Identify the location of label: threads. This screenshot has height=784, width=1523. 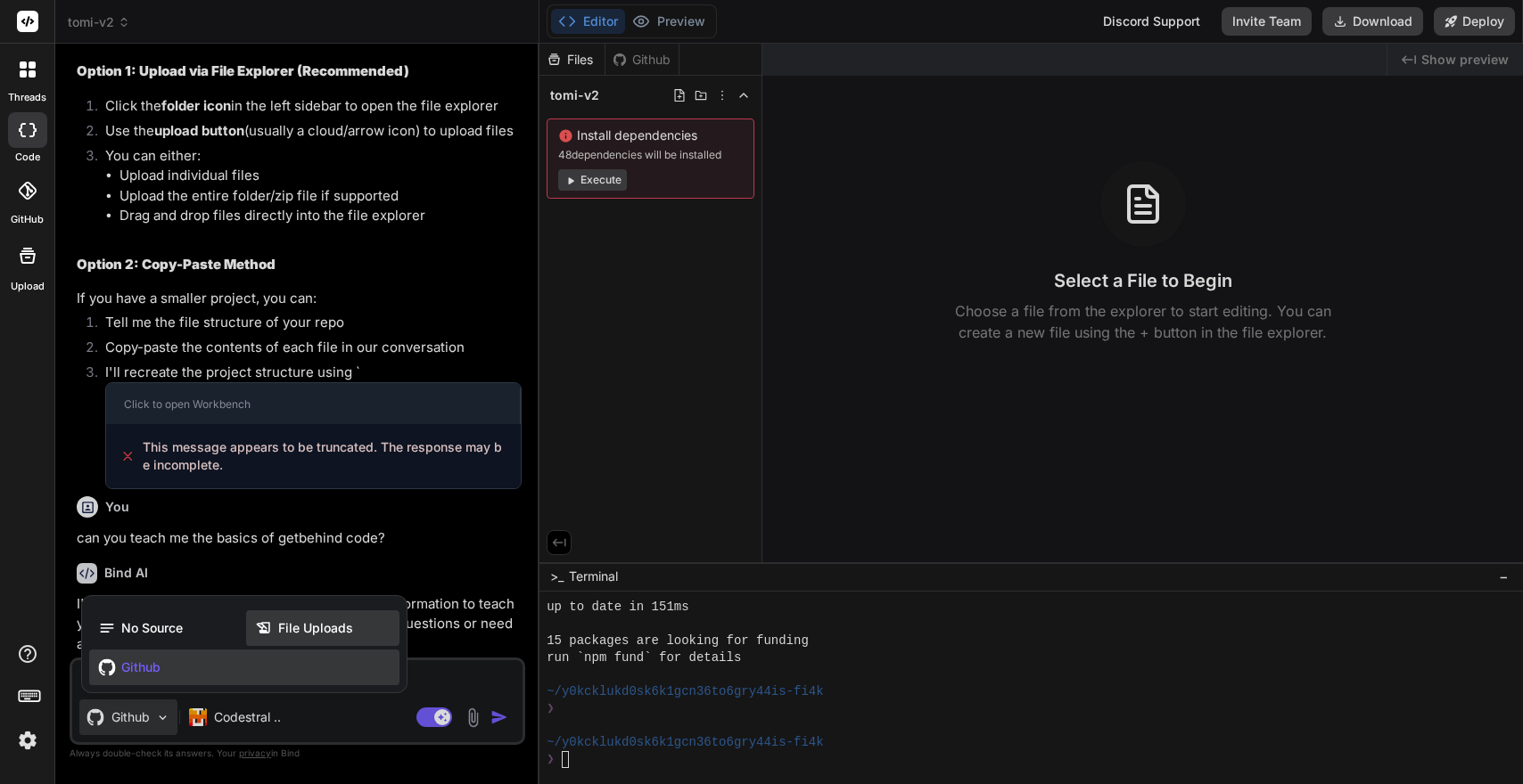
(27, 97).